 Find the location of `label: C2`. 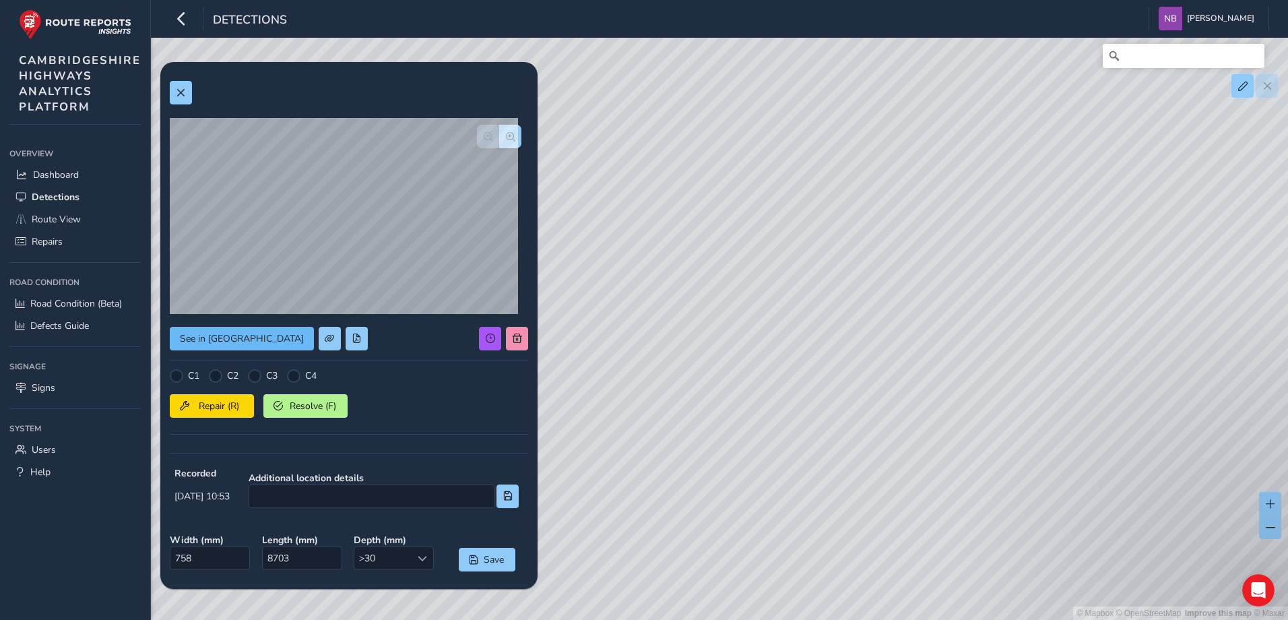

label: C2 is located at coordinates (232, 375).